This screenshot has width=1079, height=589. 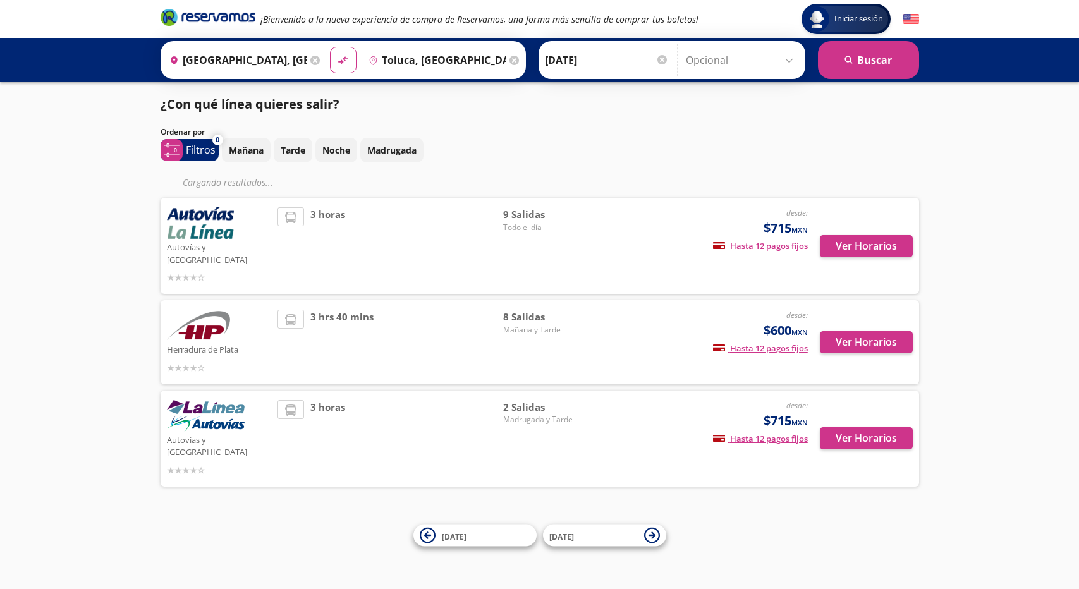 I want to click on p: Tarde, so click(x=293, y=150).